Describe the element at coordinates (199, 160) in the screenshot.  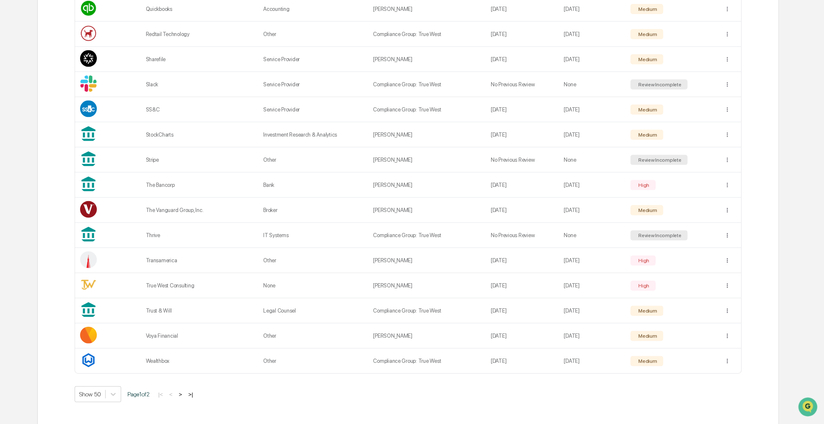
I see `div: Stripe` at that location.